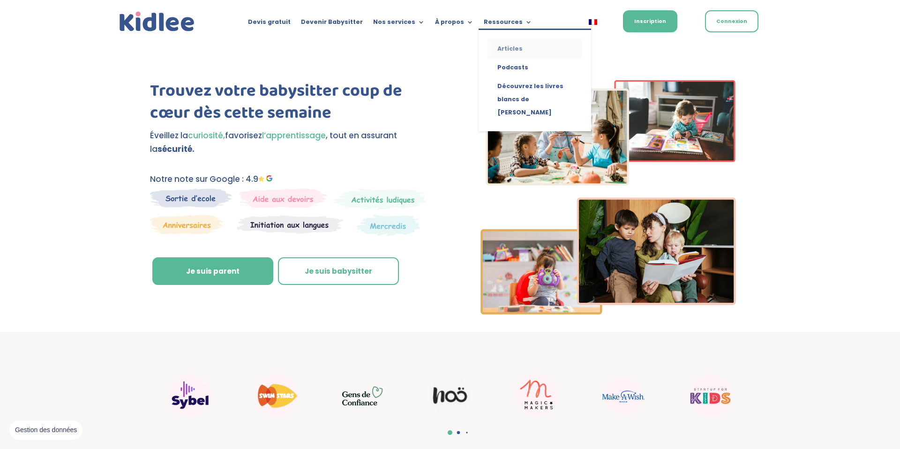 The width and height of the screenshot is (900, 449). Describe the element at coordinates (450, 396) in the screenshot. I see `img: Noo` at that location.